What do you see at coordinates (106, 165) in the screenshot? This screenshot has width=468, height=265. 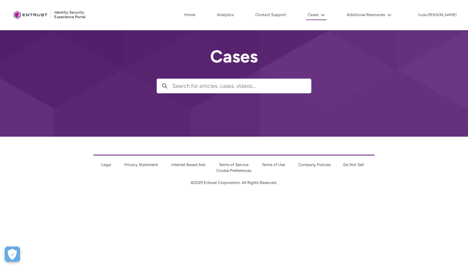 I see `a: Legal` at bounding box center [106, 165].